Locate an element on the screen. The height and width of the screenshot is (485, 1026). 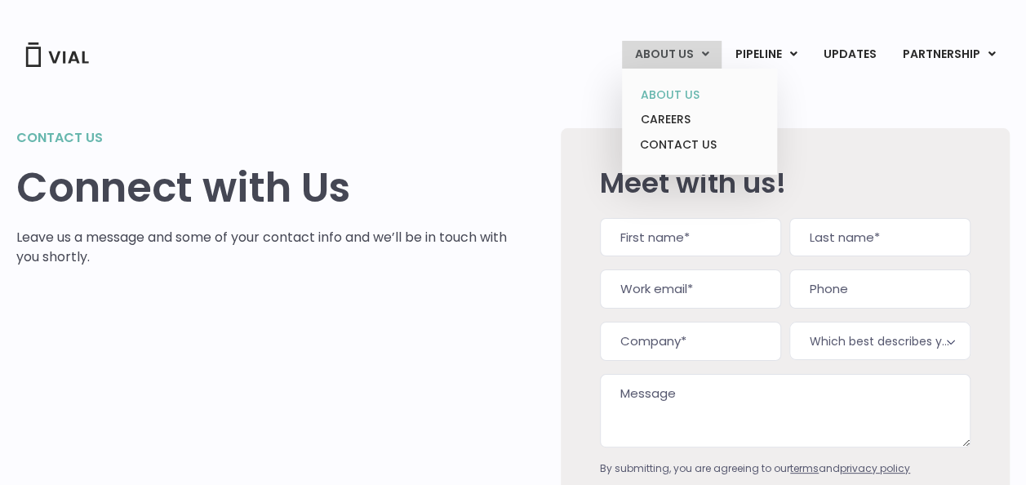
h2: Meet with us! is located at coordinates (785, 183).